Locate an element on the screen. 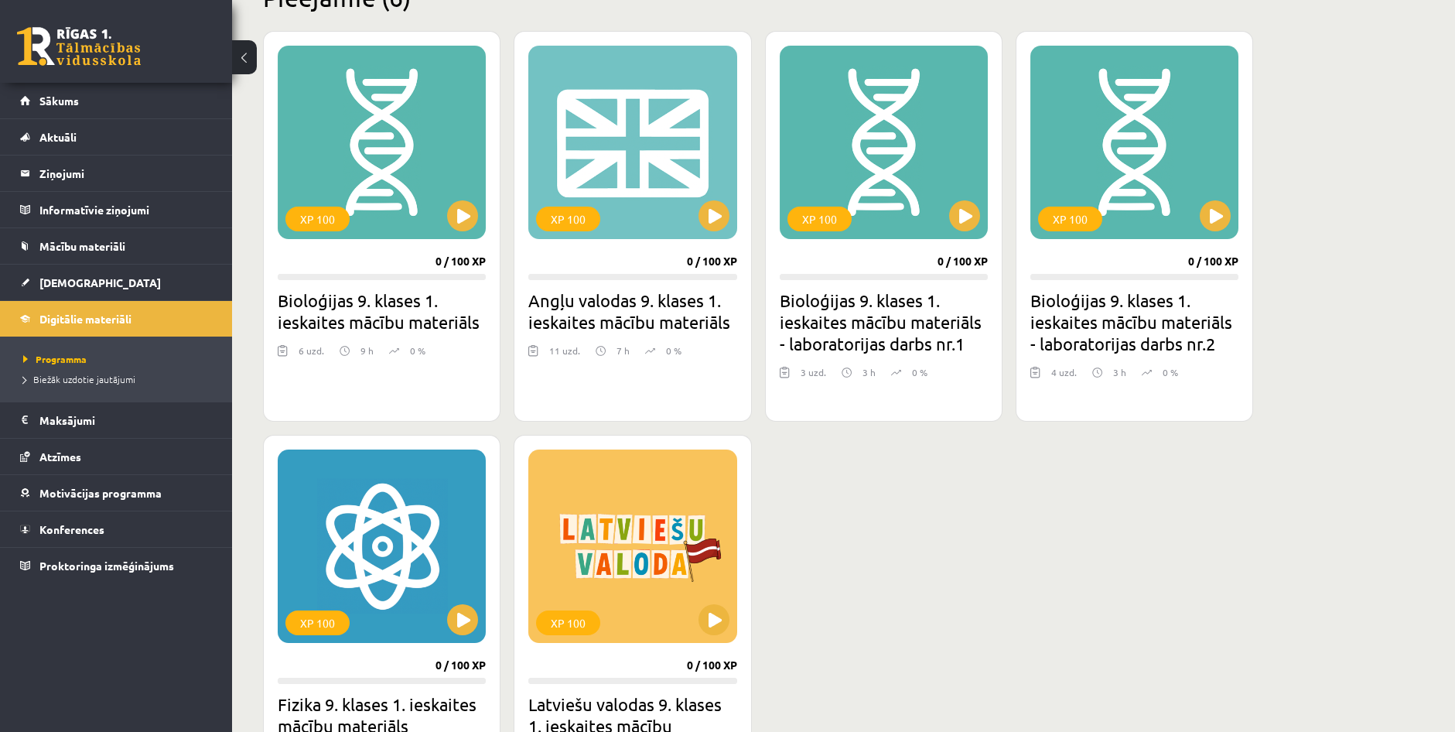  h2: Bioloģijas 9. klases 1. ieskaites mācību materiāls - laboratorijas darbs nr.2 is located at coordinates (1134, 322).